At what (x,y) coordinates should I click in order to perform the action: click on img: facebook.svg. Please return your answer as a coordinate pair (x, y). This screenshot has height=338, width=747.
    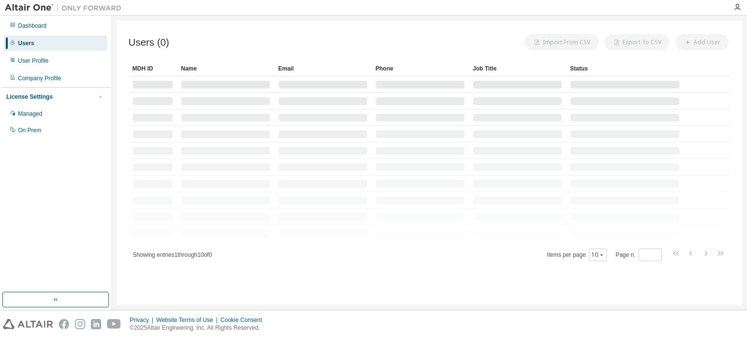
    Looking at the image, I should click on (64, 324).